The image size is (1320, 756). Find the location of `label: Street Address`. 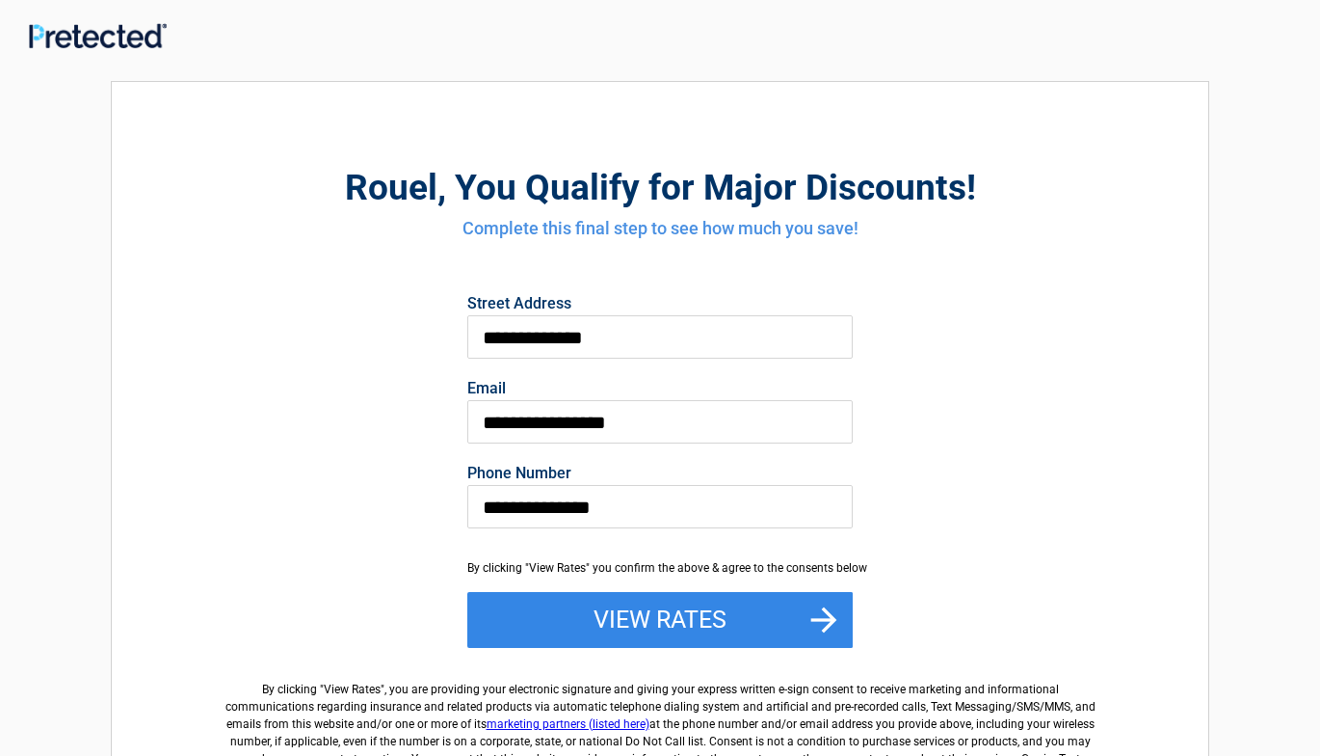

label: Street Address is located at coordinates (660, 304).